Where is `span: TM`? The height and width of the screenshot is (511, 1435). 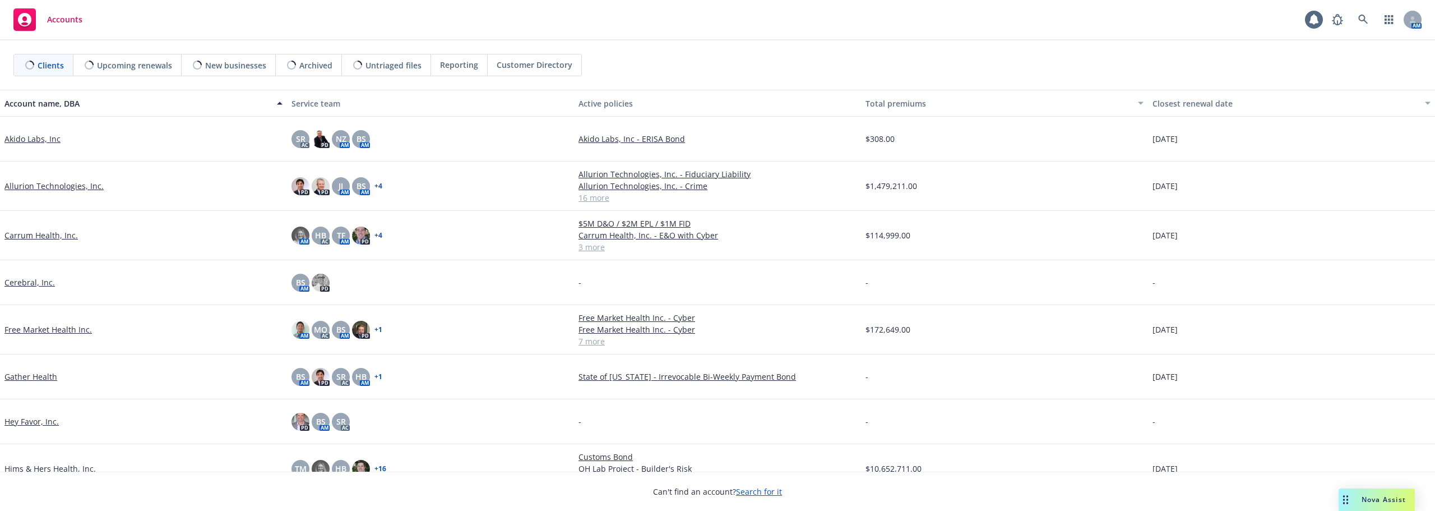 span: TM is located at coordinates (301, 468).